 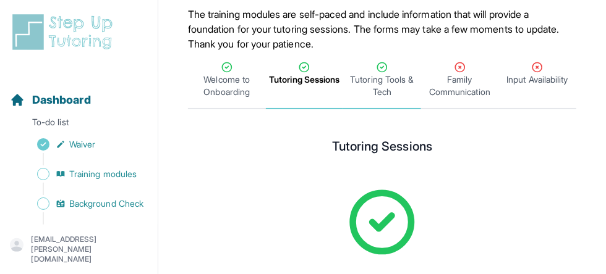 What do you see at coordinates (50, 100) in the screenshot?
I see `a: Dashboard` at bounding box center [50, 100].